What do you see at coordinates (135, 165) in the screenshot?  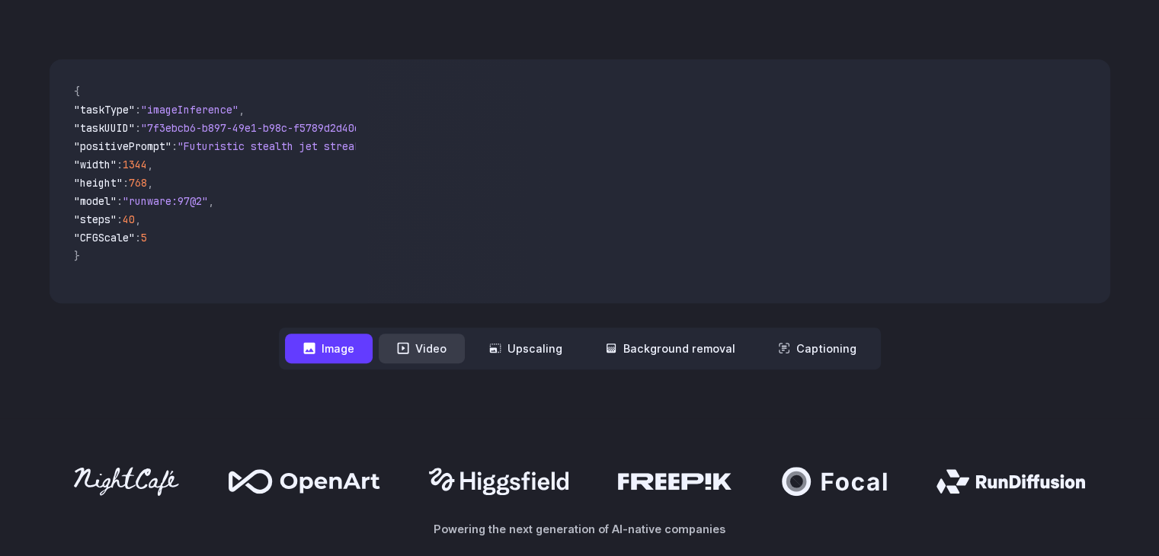 I see `span: 1344` at bounding box center [135, 165].